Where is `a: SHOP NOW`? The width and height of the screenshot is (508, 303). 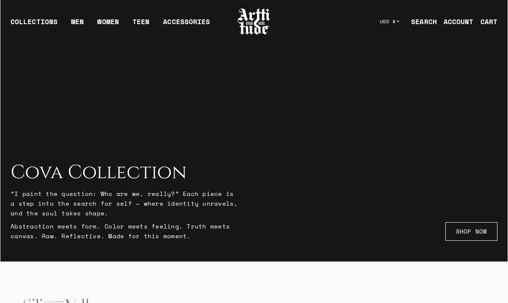 a: SHOP NOW is located at coordinates (471, 232).